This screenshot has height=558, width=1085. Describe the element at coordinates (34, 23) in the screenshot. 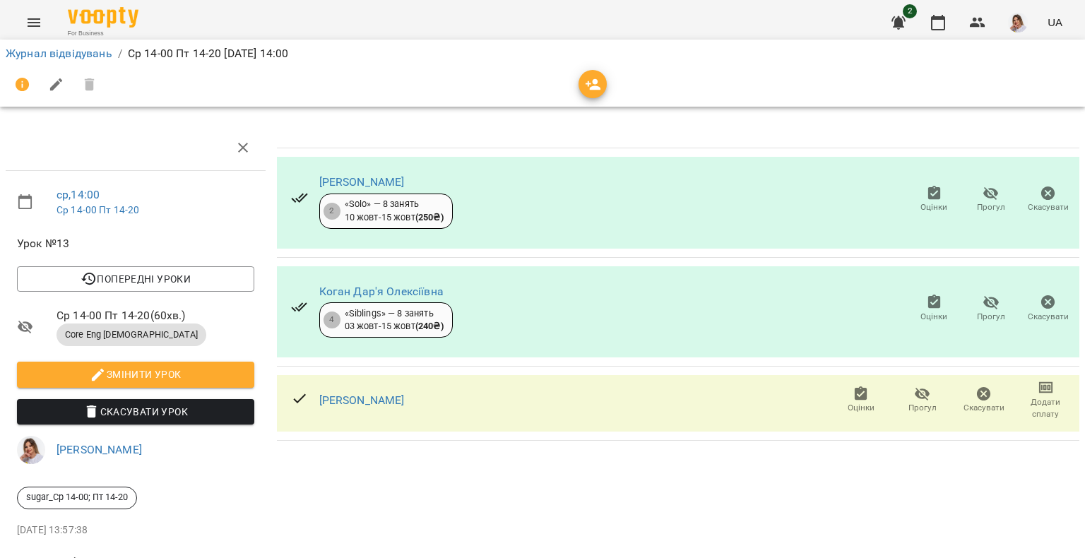

I see `button: Menu` at that location.